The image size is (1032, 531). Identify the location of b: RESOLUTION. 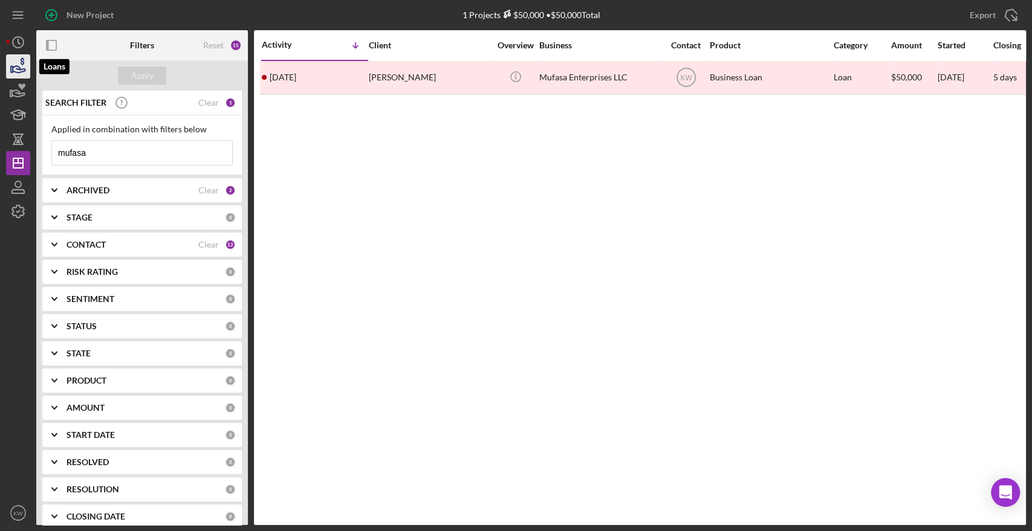
(92, 490).